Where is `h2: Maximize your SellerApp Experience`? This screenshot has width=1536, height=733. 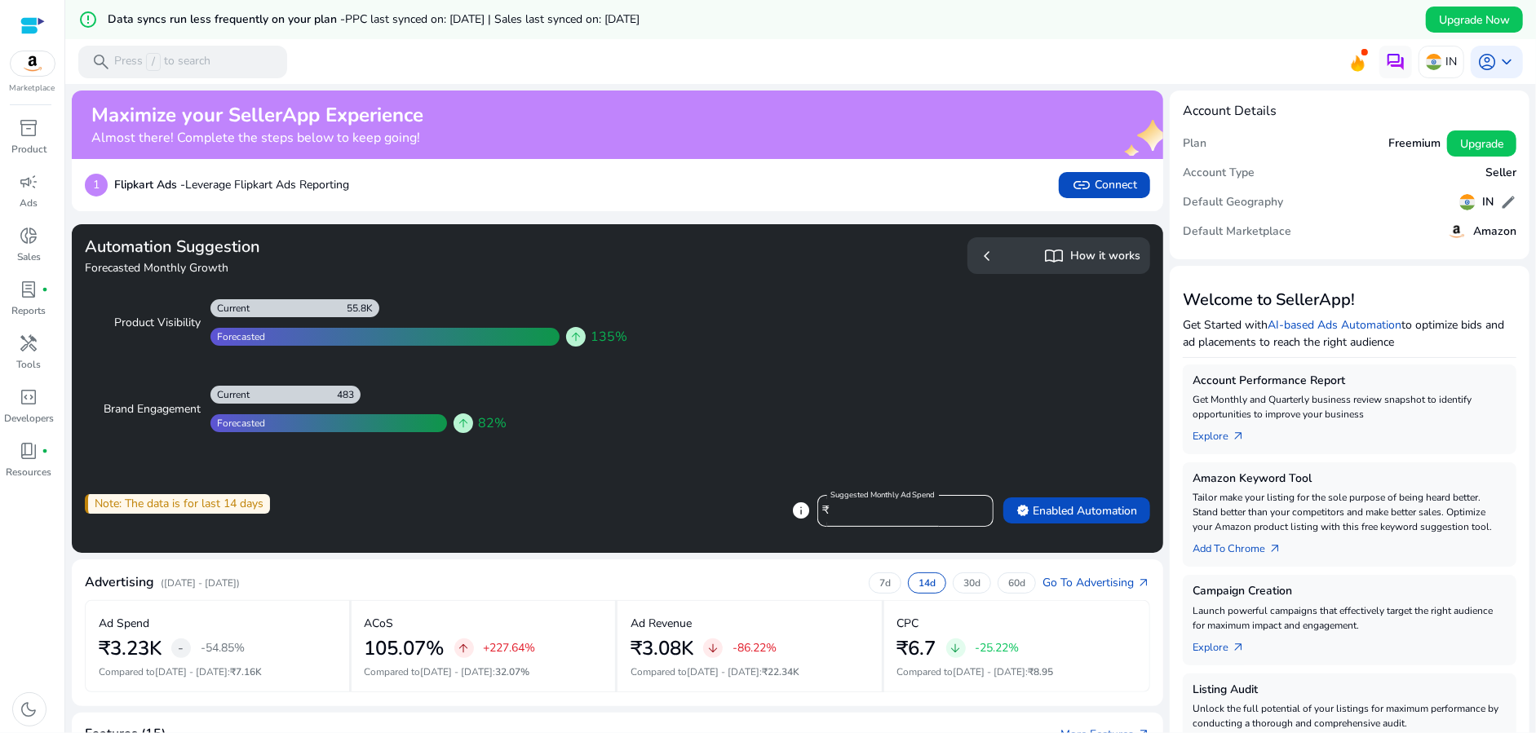 h2: Maximize your SellerApp Experience is located at coordinates (257, 115).